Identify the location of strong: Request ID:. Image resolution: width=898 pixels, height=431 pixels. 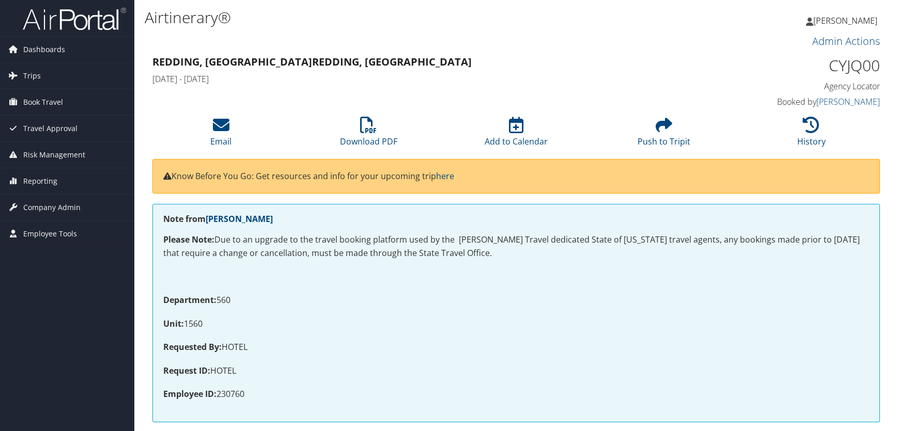
(186, 371).